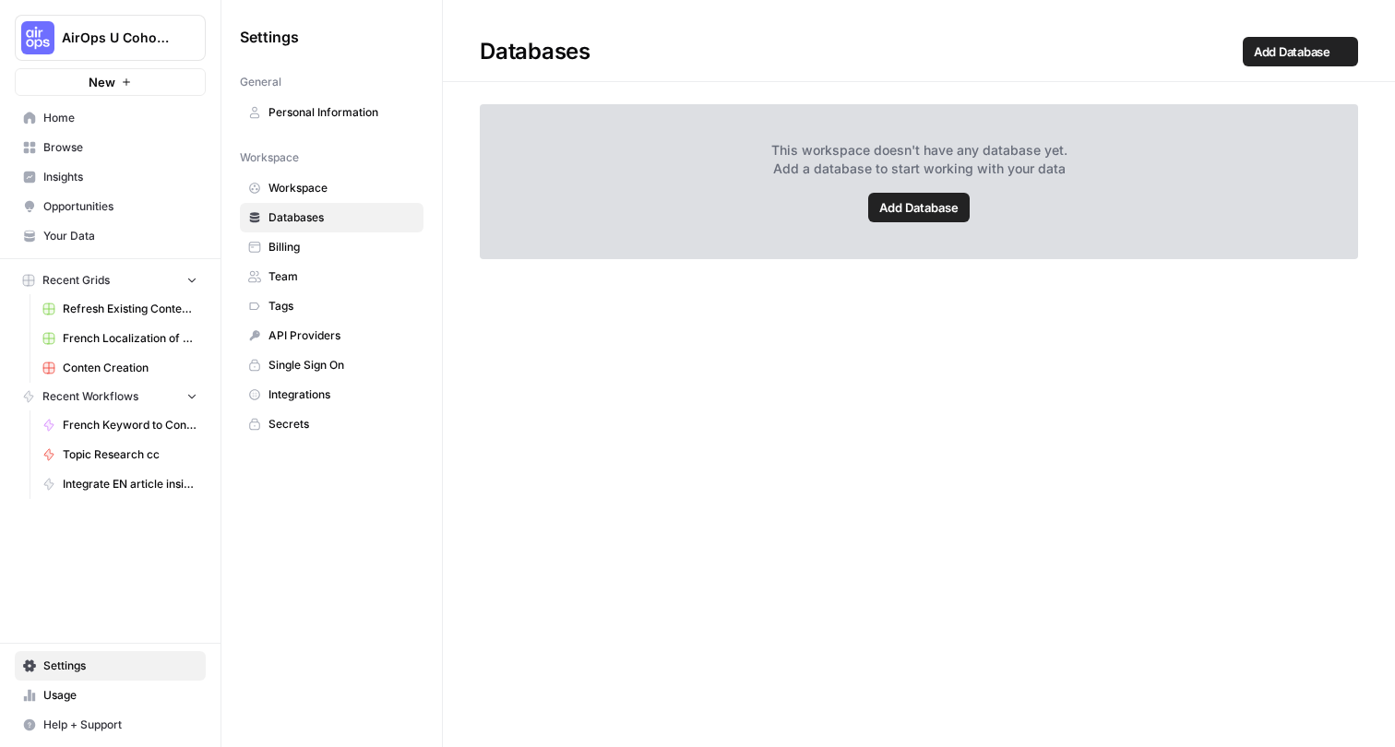 The image size is (1395, 747). Describe the element at coordinates (120, 148) in the screenshot. I see `span: Browse` at that location.